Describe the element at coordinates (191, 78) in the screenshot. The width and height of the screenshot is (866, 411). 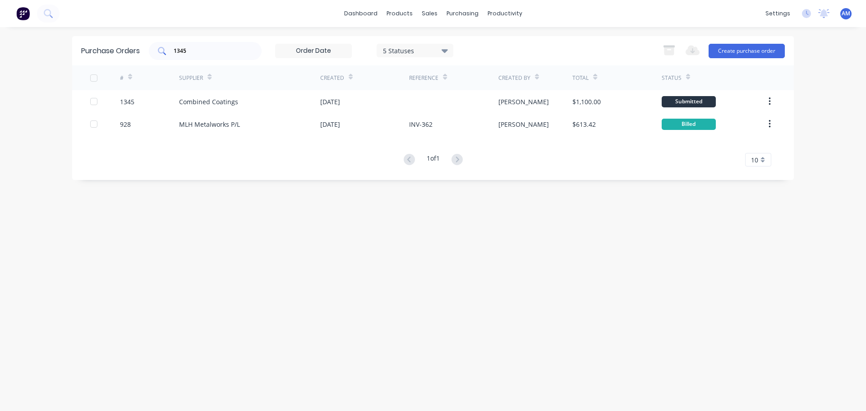
I see `div: Supplier` at that location.